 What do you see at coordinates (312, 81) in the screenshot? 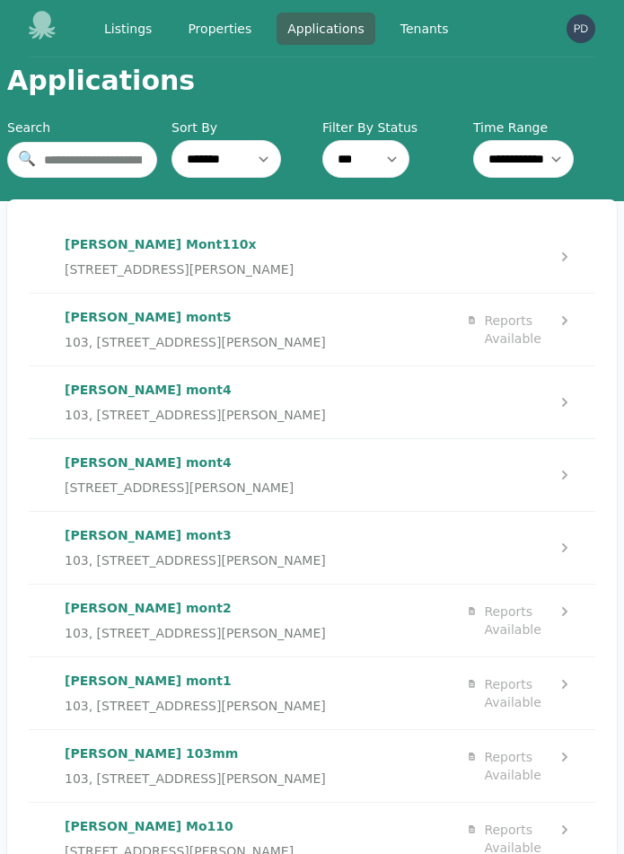
I see `h1: Applications` at bounding box center [312, 81].